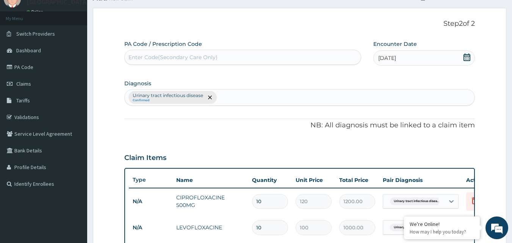 Image resolution: width=512 pixels, height=243 pixels. What do you see at coordinates (442, 232) in the screenshot?
I see `p: How may I help you today?` at bounding box center [442, 232].